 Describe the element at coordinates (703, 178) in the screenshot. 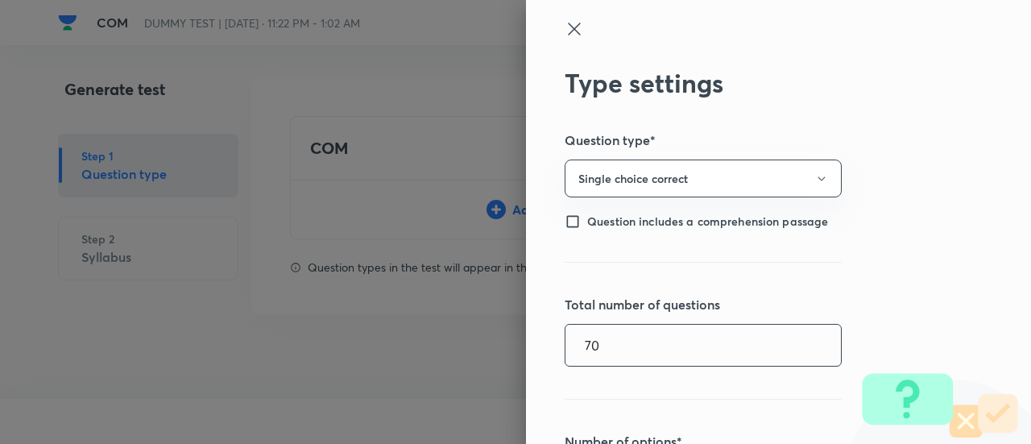

I see `button: Single choice correct` at that location.